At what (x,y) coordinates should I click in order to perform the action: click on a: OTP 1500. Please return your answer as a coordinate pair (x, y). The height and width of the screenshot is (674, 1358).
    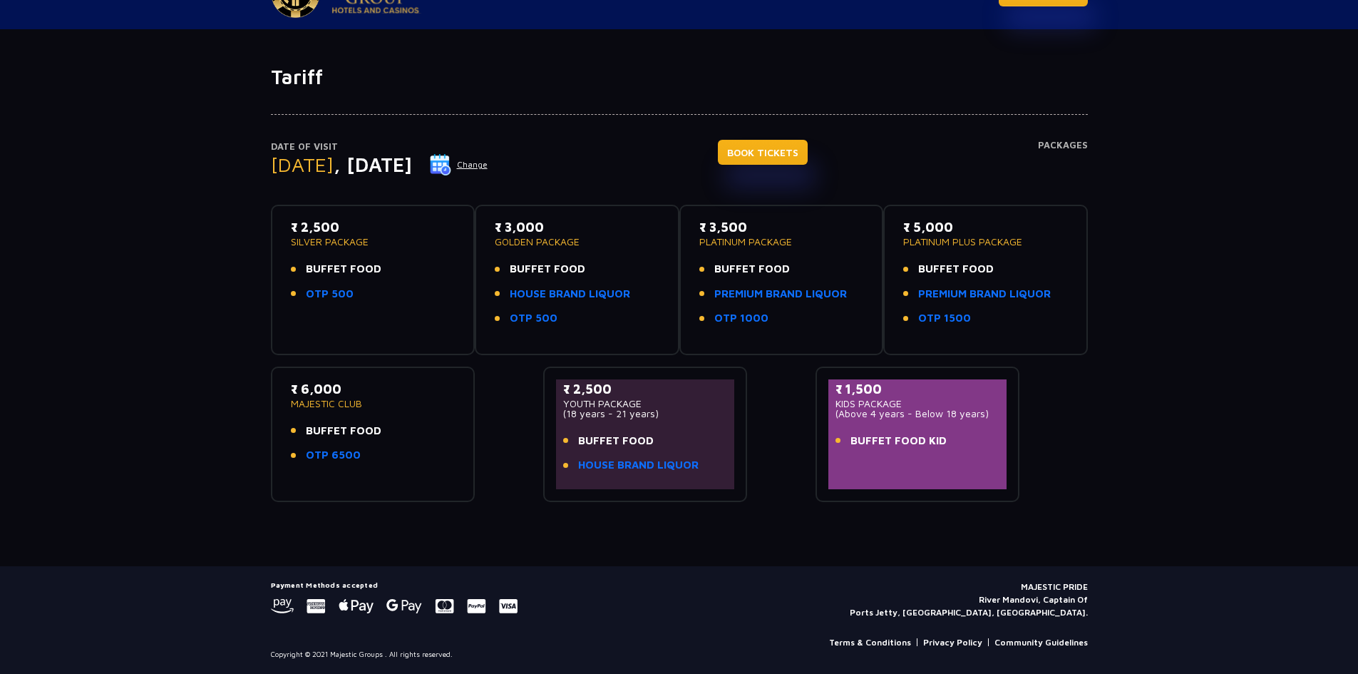
    Looking at the image, I should click on (945, 318).